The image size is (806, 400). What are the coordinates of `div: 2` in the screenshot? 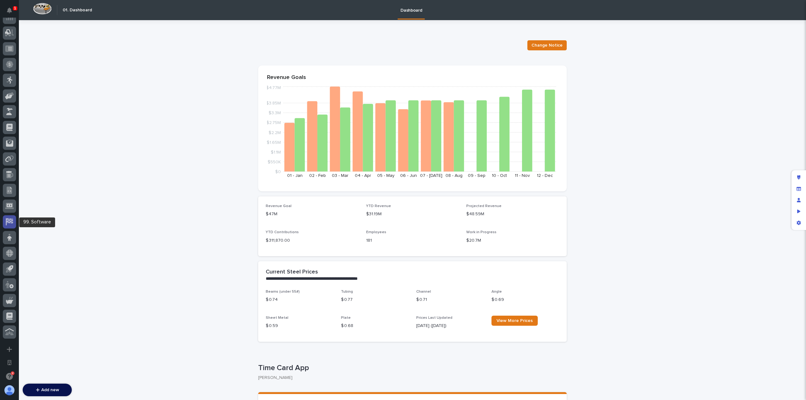 It's located at (13, 373).